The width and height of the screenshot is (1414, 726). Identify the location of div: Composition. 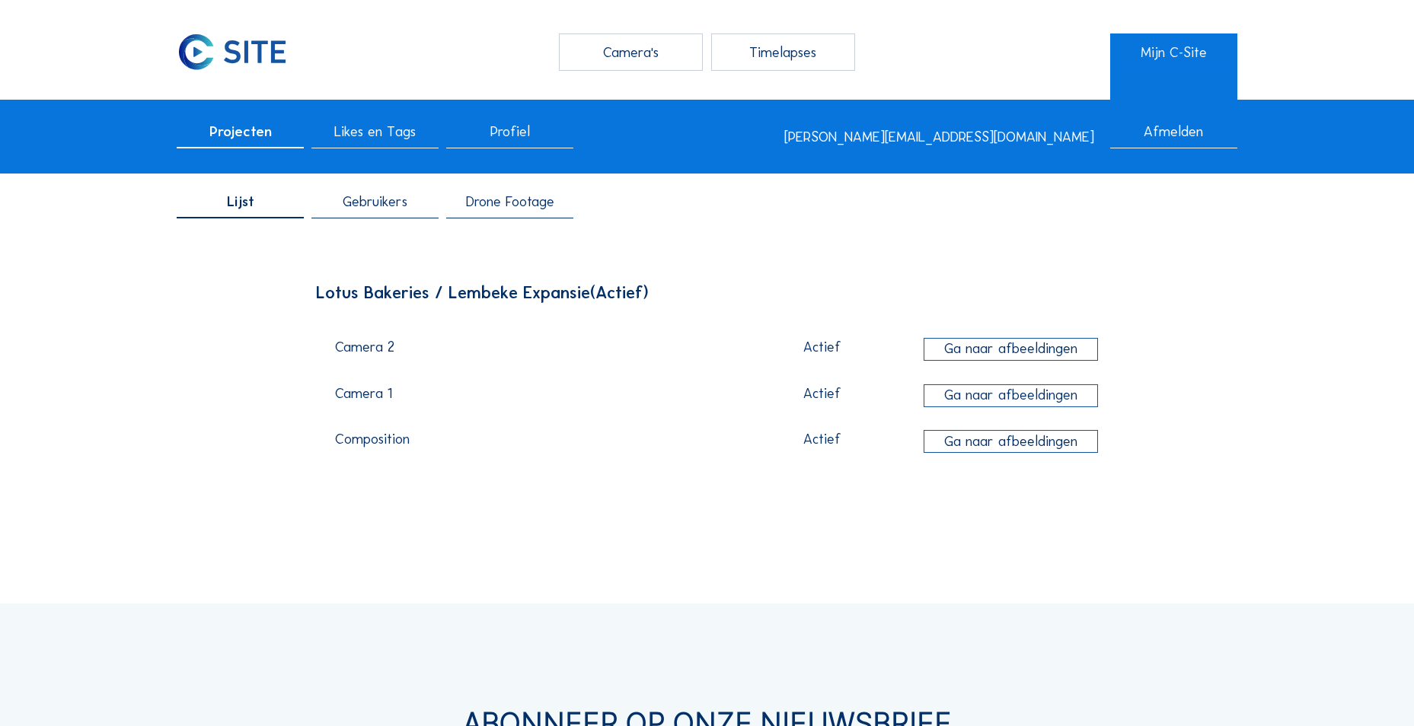
(528, 444).